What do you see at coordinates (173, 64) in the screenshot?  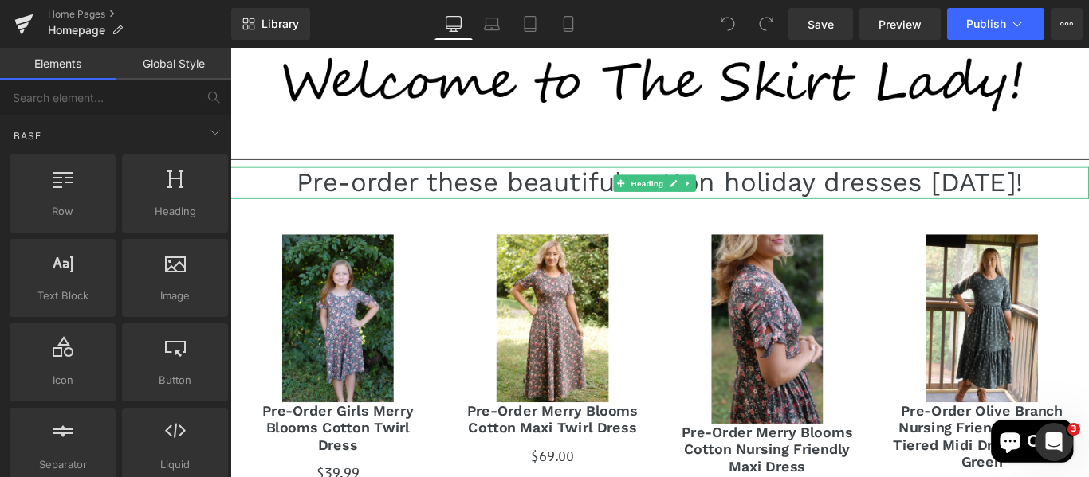 I see `a: Global Style` at bounding box center [173, 64].